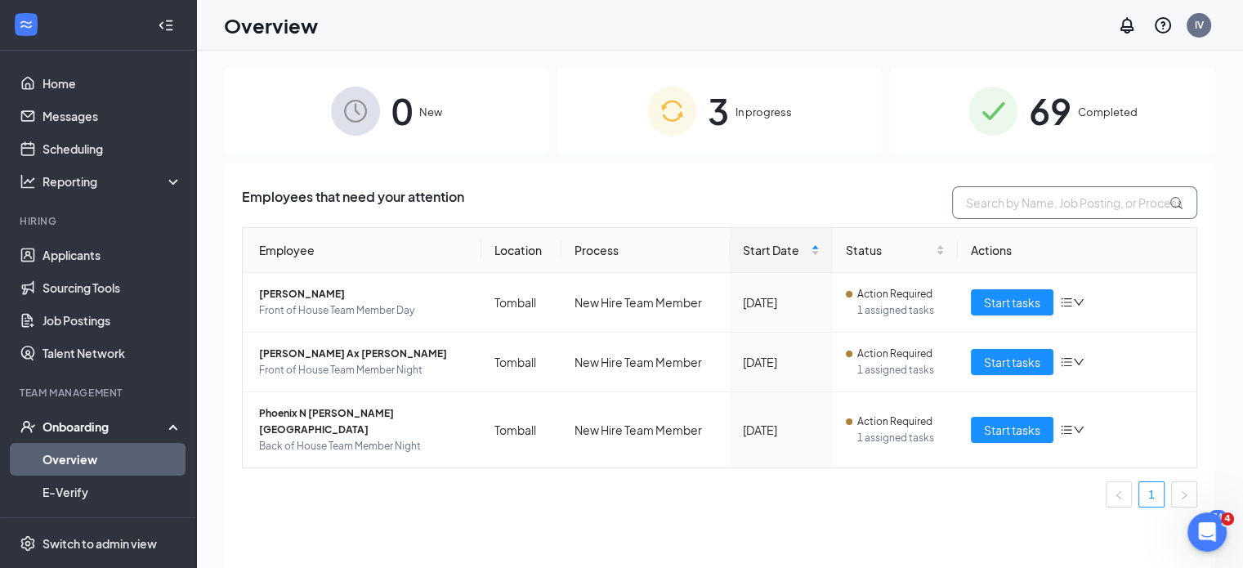 This screenshot has height=568, width=1243. Describe the element at coordinates (763, 112) in the screenshot. I see `span: In progress` at that location.